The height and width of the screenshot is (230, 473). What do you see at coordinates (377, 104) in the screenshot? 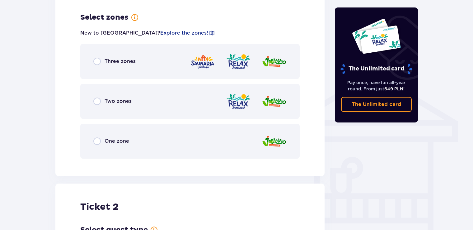
I see `a: The Unlimited card` at bounding box center [377, 104].